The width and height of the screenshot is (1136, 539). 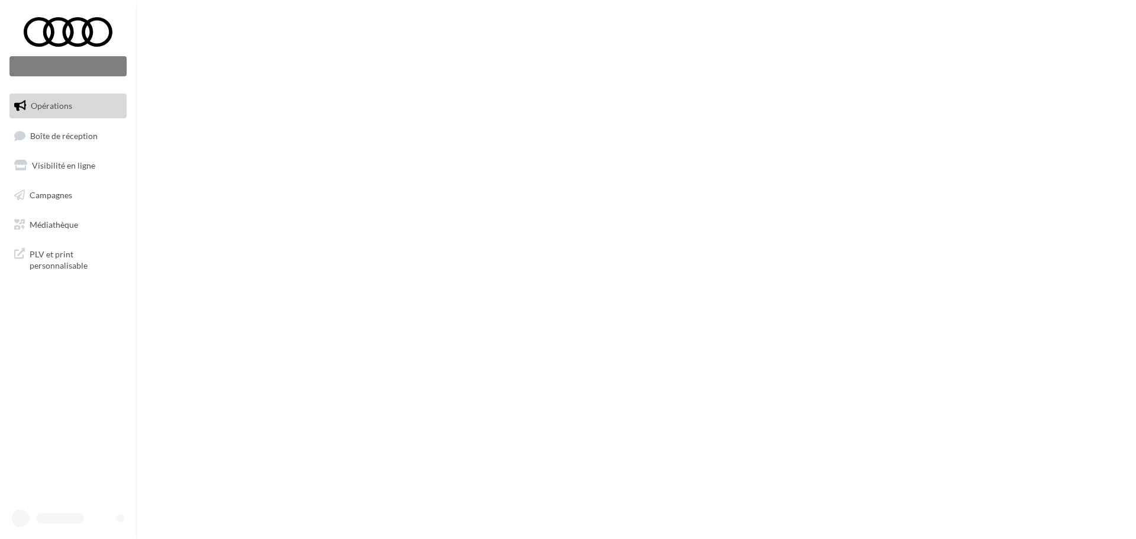 What do you see at coordinates (68, 225) in the screenshot?
I see `a: Médiathèque` at bounding box center [68, 225].